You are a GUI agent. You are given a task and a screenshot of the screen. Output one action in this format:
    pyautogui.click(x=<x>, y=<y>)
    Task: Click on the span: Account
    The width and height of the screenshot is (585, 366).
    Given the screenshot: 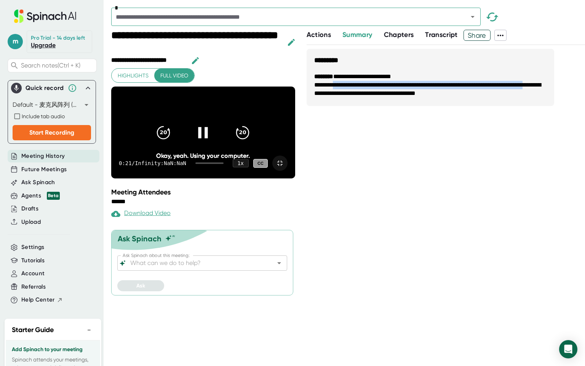 What is the action you would take?
    pyautogui.click(x=33, y=273)
    